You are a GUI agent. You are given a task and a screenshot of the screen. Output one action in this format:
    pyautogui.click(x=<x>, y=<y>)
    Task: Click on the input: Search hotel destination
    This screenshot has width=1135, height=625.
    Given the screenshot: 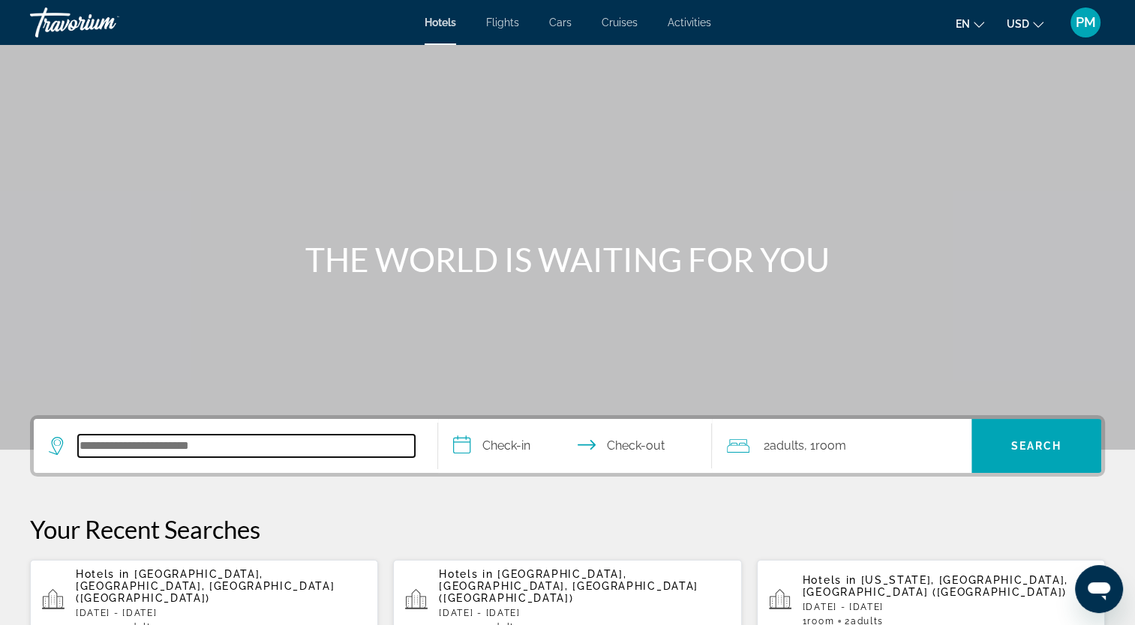 What is the action you would take?
    pyautogui.click(x=246, y=446)
    